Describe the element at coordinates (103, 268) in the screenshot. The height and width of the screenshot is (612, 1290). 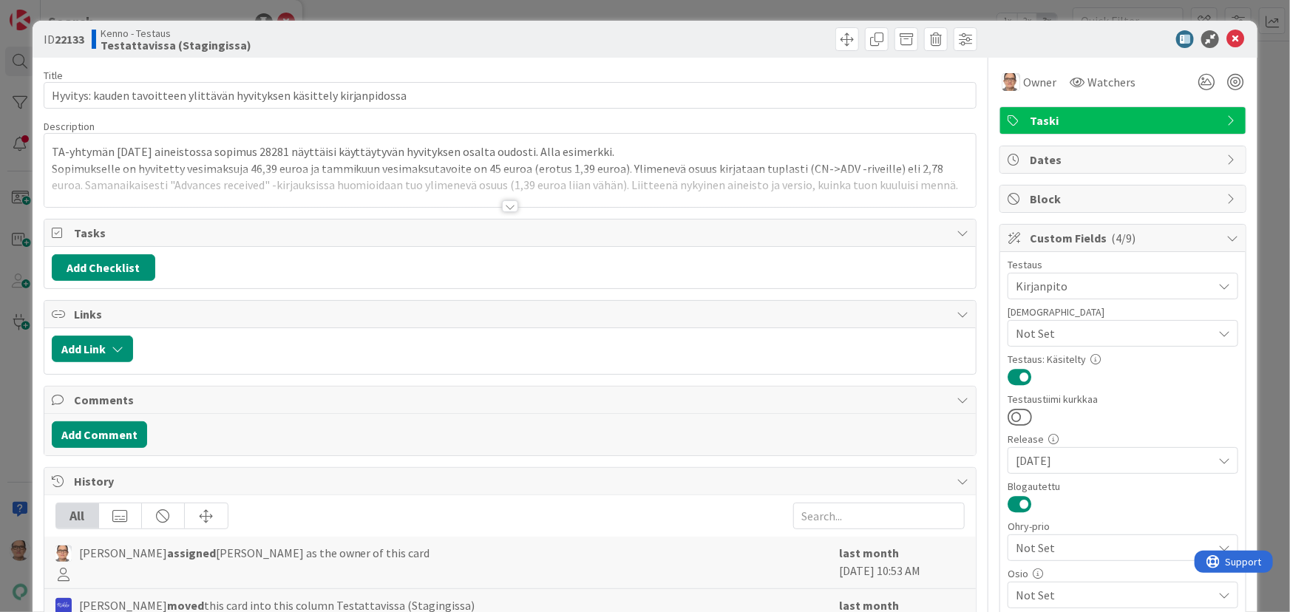
I see `button: Add Checklist` at that location.